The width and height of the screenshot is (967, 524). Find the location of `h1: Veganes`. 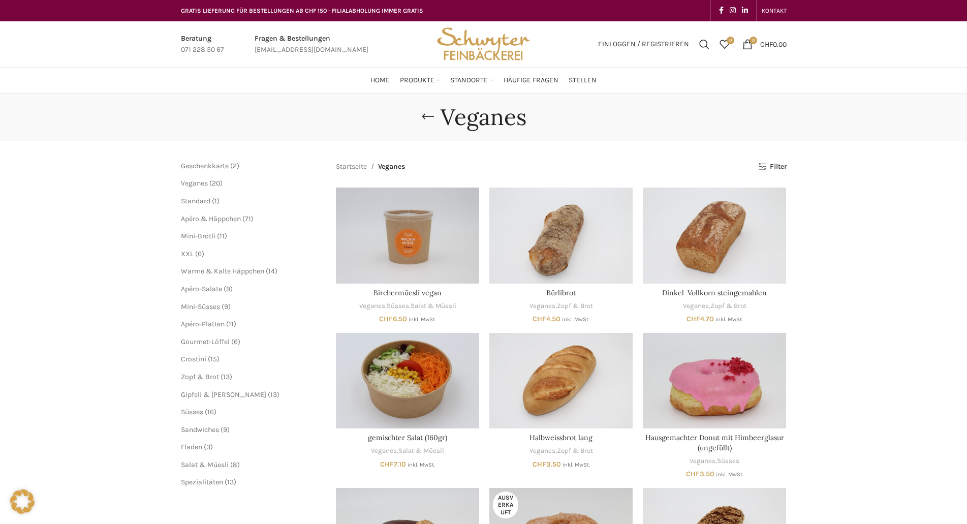

h1: Veganes is located at coordinates (483, 117).